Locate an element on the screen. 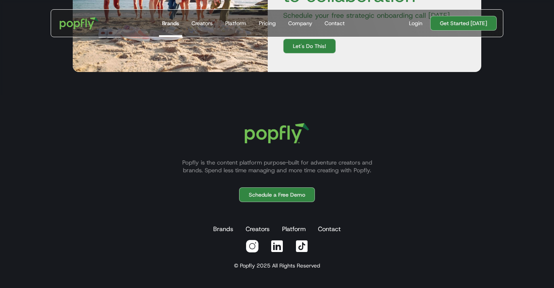 The width and height of the screenshot is (554, 288). div: Contact is located at coordinates (335, 23).